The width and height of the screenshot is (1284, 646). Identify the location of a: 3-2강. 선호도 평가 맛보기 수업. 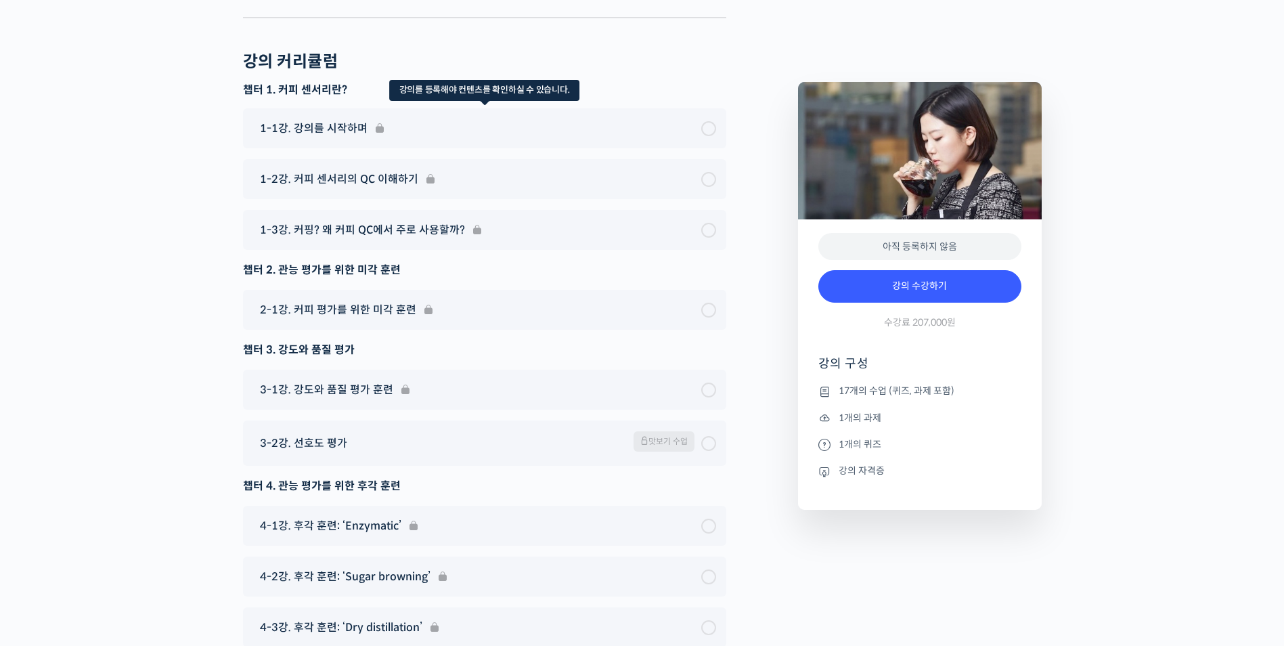
(485, 443).